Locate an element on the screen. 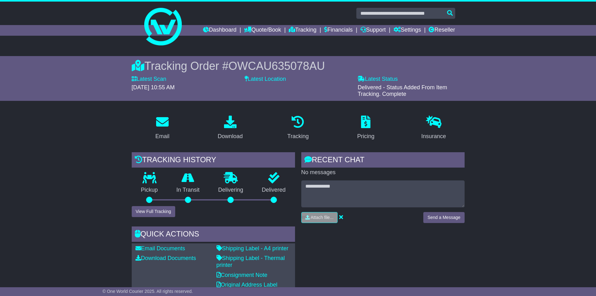 The image size is (596, 296). a: Financials is located at coordinates (338, 30).